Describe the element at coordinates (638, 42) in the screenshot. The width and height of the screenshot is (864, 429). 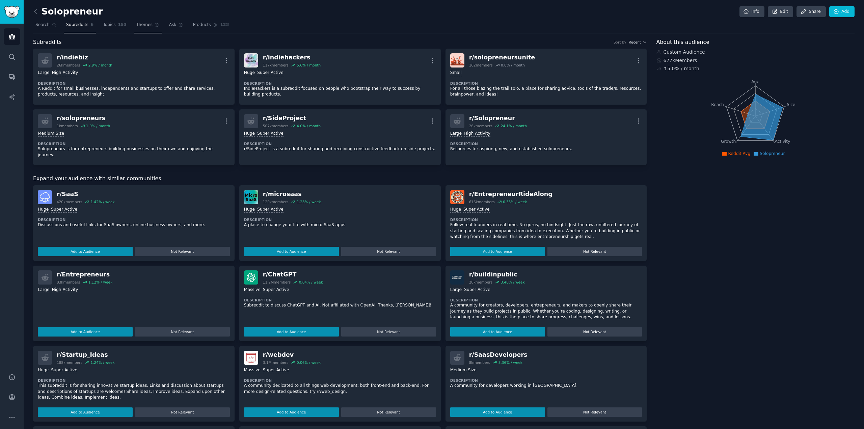
I see `button: Recent` at that location.